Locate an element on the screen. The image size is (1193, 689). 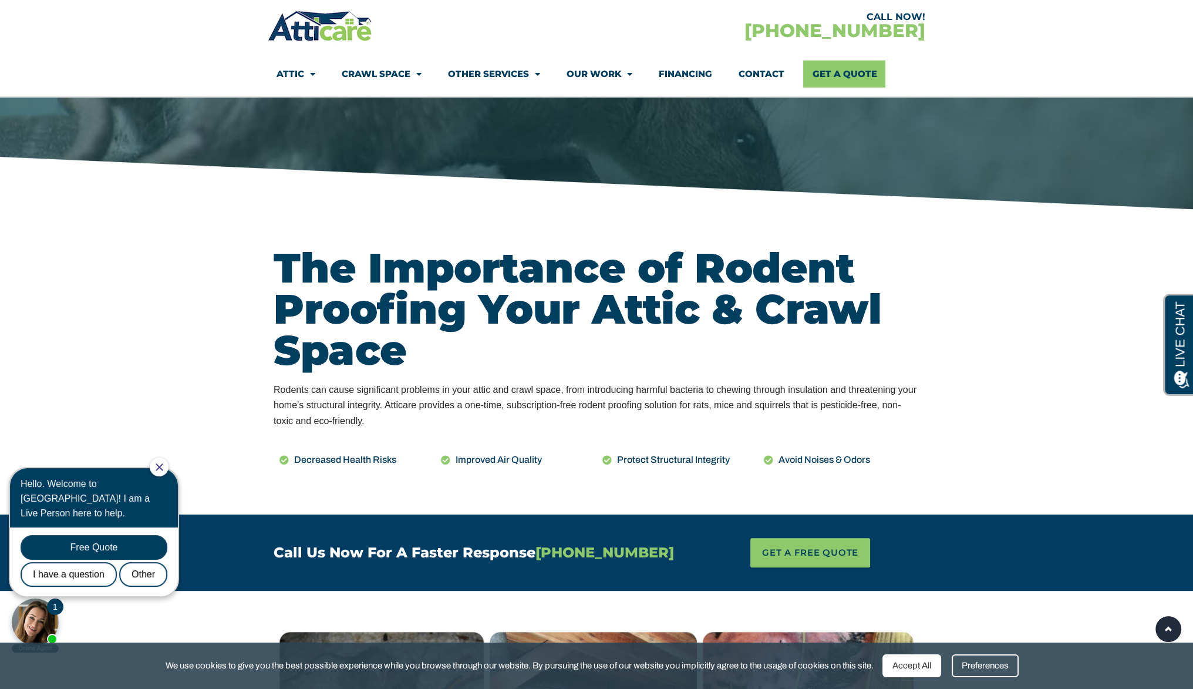
a: Our Work is located at coordinates (599, 74).